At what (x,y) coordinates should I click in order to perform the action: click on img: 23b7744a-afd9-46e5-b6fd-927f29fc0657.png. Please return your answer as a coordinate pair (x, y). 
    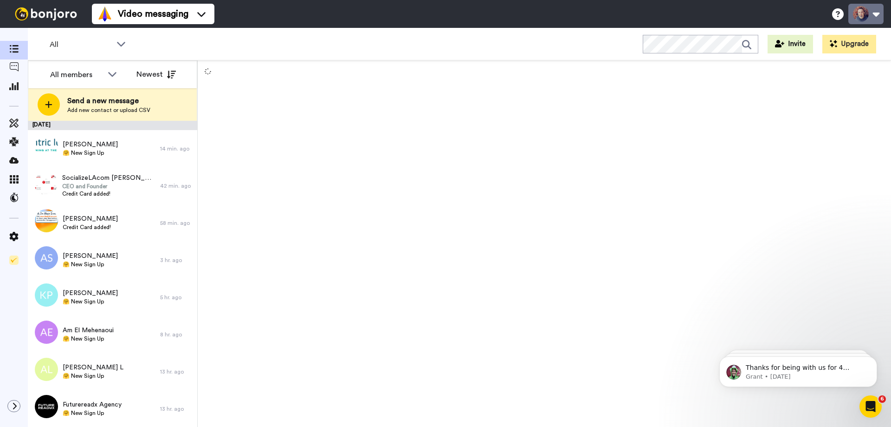
    Looking at the image, I should click on (46, 146).